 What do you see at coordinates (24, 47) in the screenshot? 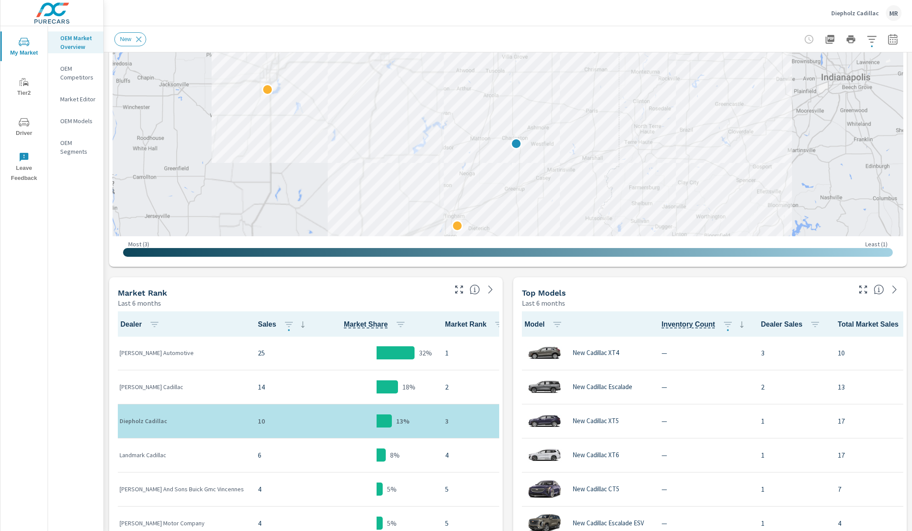
I see `span: My Market` at bounding box center [24, 47].